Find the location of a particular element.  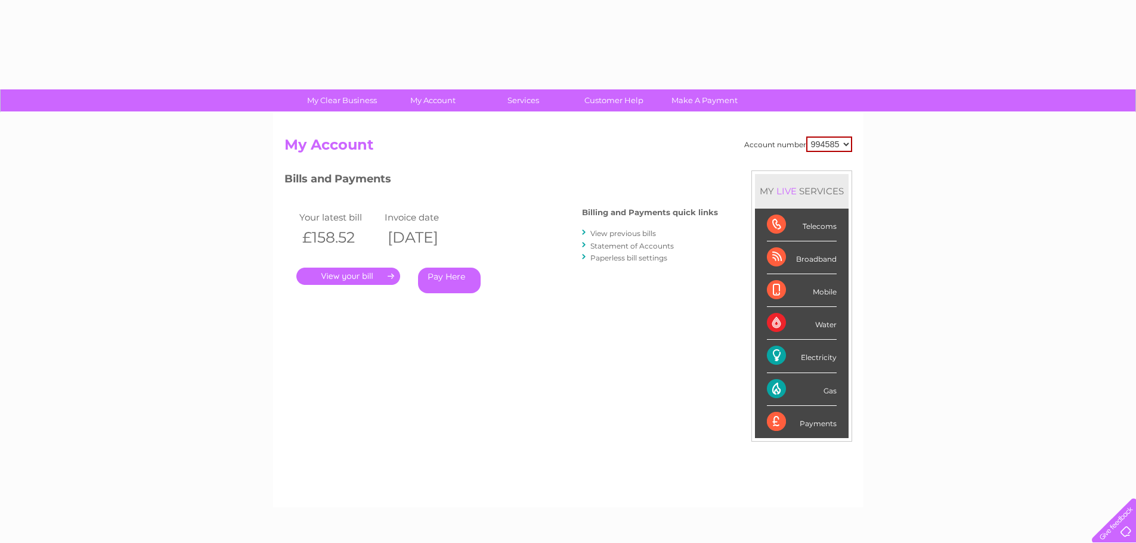

div: Payments is located at coordinates (801, 422).